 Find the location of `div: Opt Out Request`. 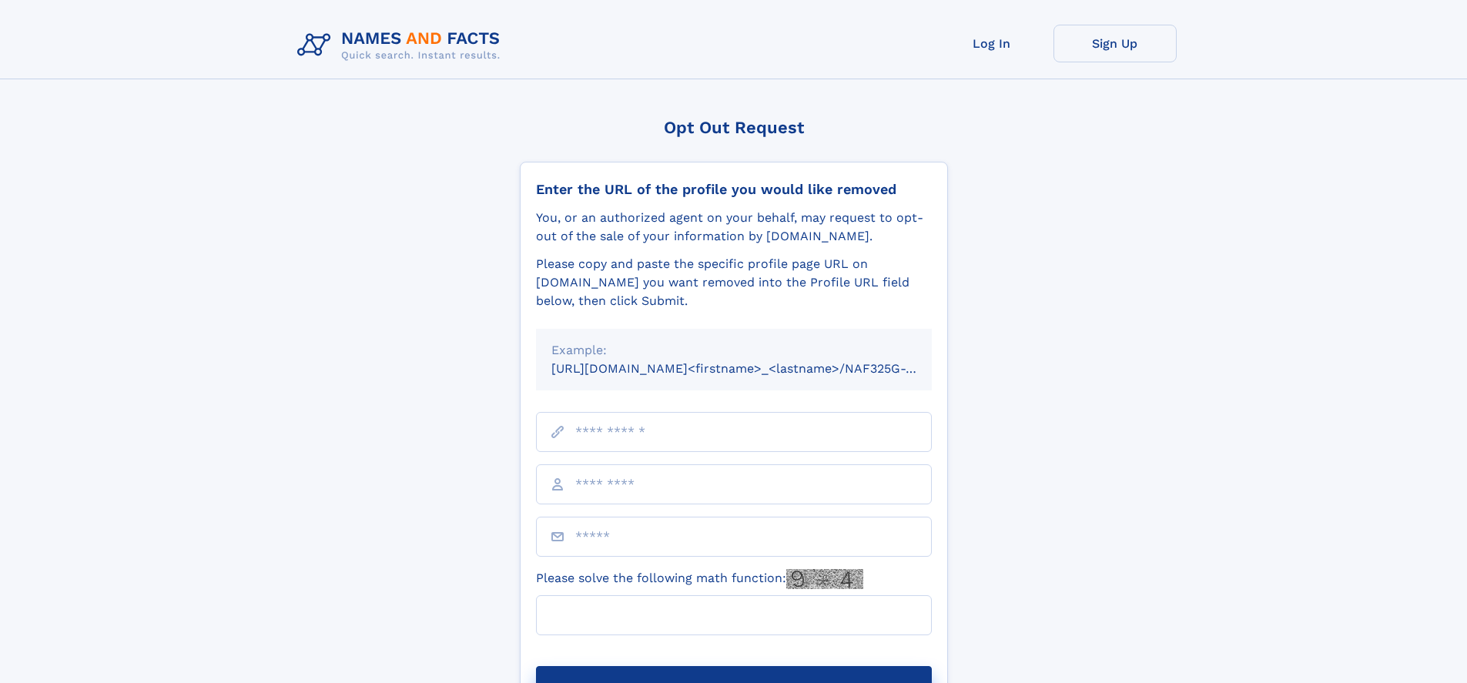

div: Opt Out Request is located at coordinates (734, 127).